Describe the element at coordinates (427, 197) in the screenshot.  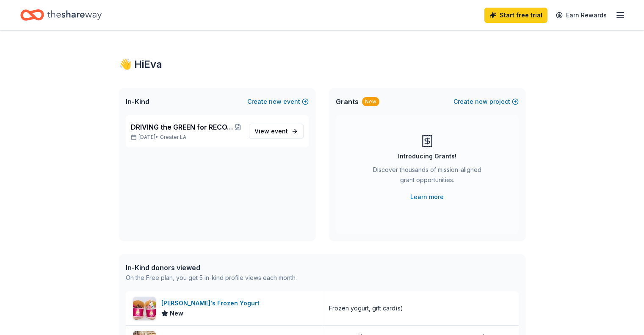
I see `a: Learn more` at that location.